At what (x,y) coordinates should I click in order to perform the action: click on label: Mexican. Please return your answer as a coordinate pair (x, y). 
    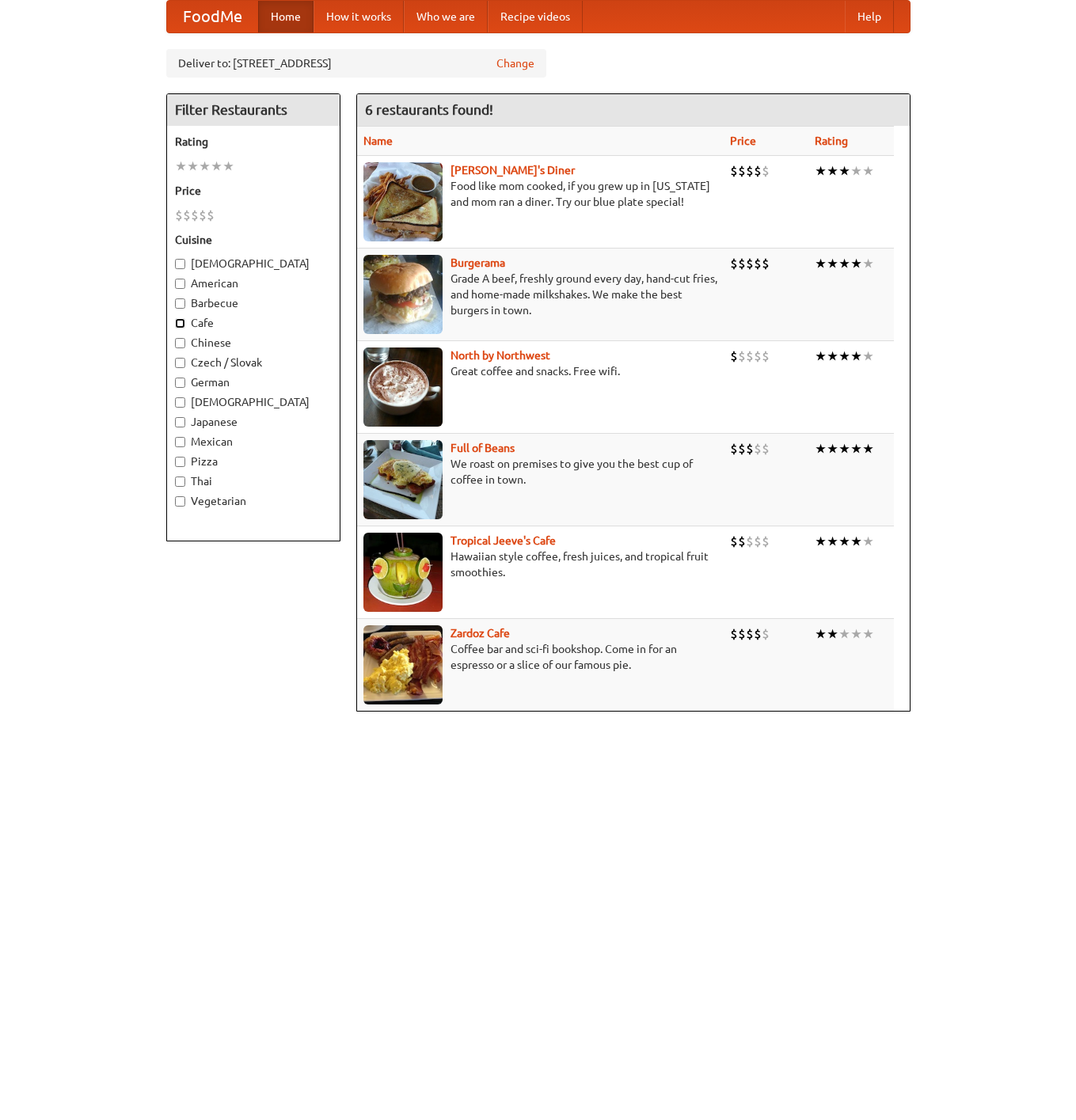
    Looking at the image, I should click on (254, 442).